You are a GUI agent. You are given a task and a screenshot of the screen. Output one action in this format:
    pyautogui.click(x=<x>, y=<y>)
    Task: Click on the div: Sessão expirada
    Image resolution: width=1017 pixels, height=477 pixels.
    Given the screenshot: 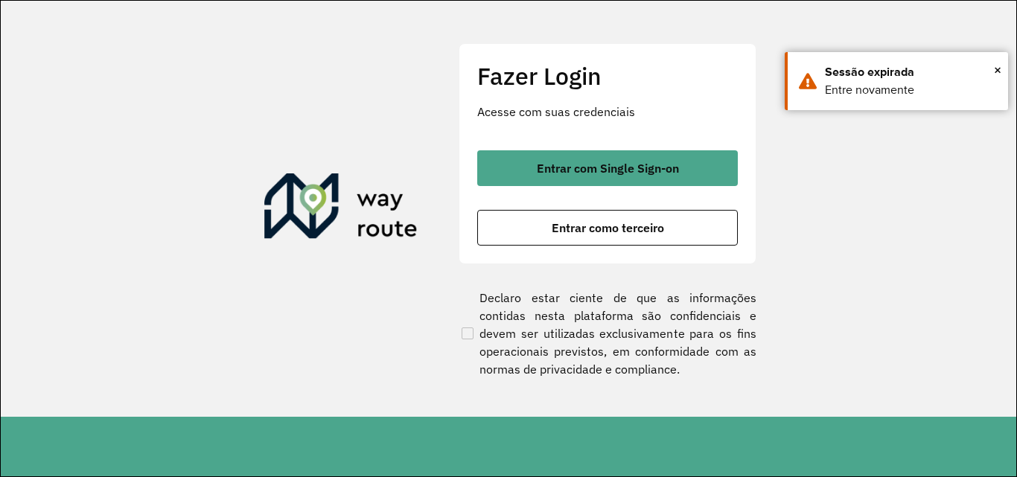 What is the action you would take?
    pyautogui.click(x=910, y=72)
    